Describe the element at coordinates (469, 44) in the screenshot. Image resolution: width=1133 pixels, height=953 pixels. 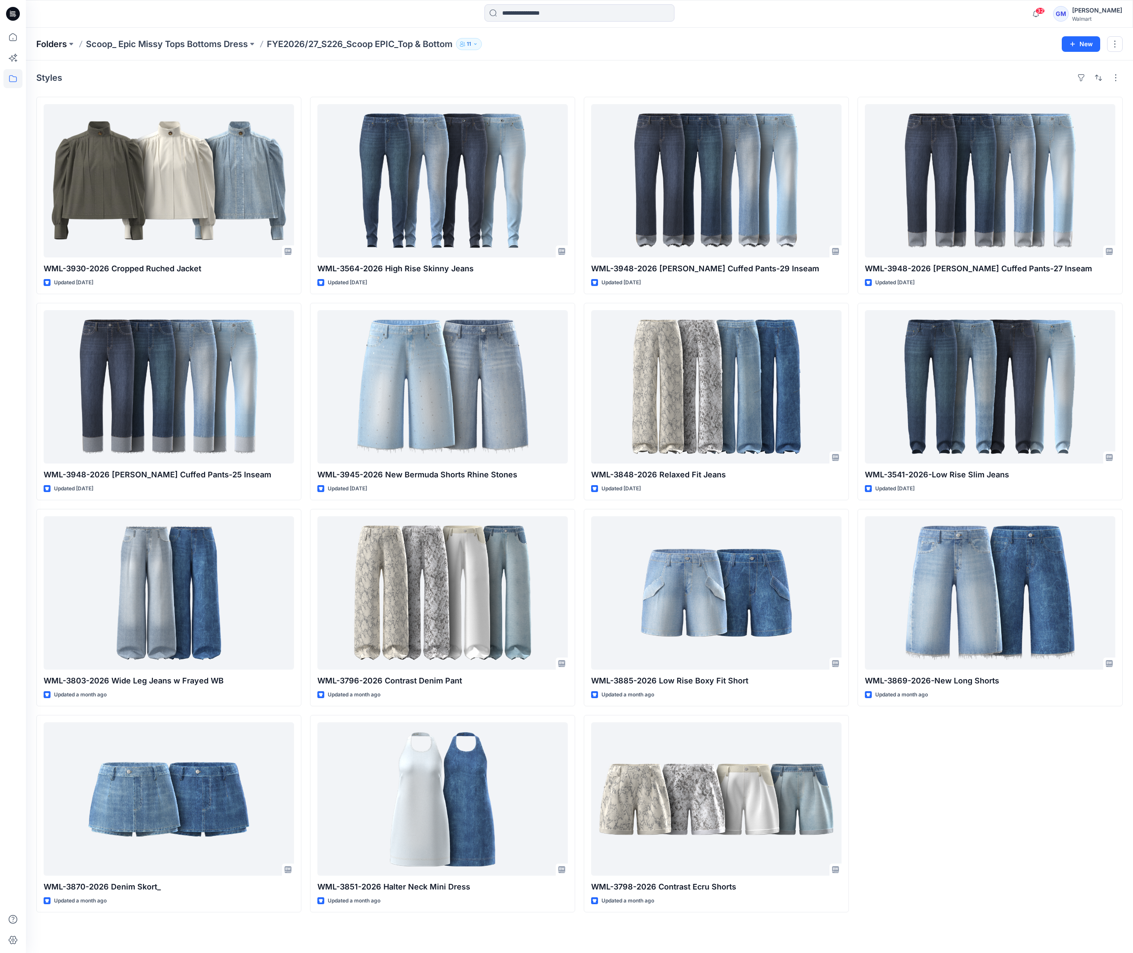
I see `button: 11` at that location.